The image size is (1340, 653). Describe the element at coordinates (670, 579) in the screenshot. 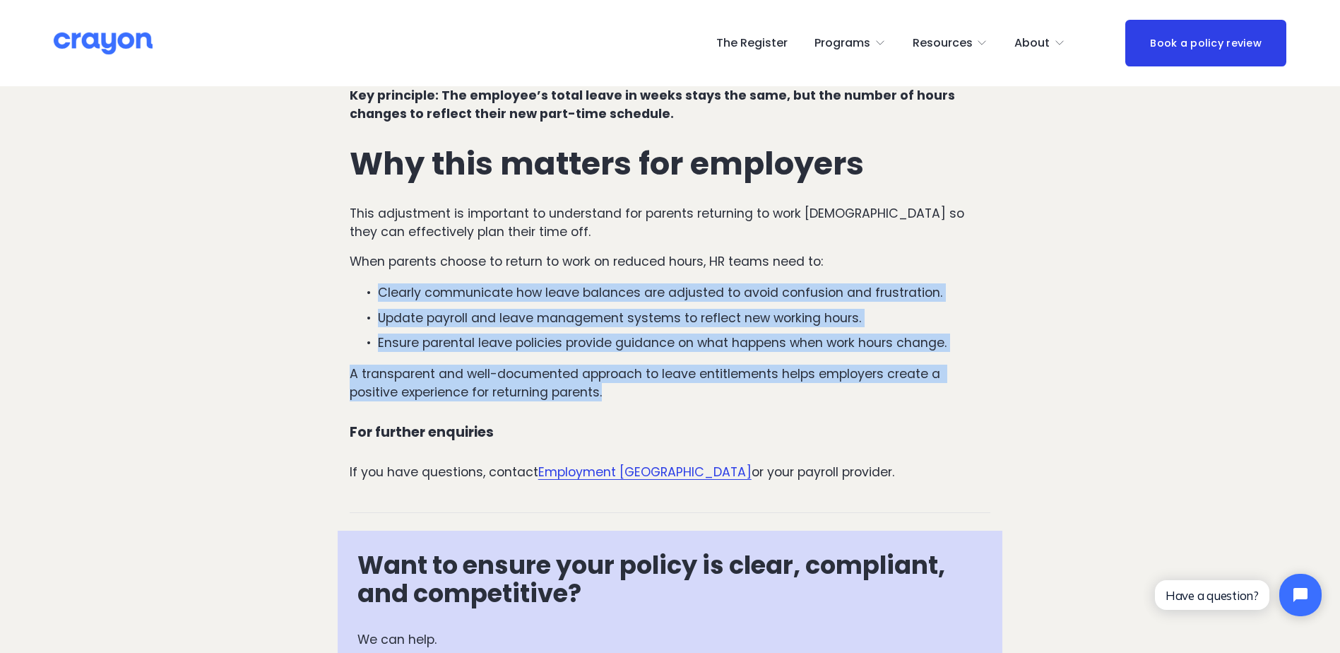

I see `h3: Want to ensure your policy is clear, compliant, and competitive?` at that location.